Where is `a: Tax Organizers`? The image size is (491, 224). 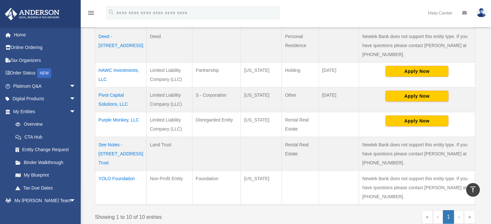
a: Tax Organizers is located at coordinates (45, 60).